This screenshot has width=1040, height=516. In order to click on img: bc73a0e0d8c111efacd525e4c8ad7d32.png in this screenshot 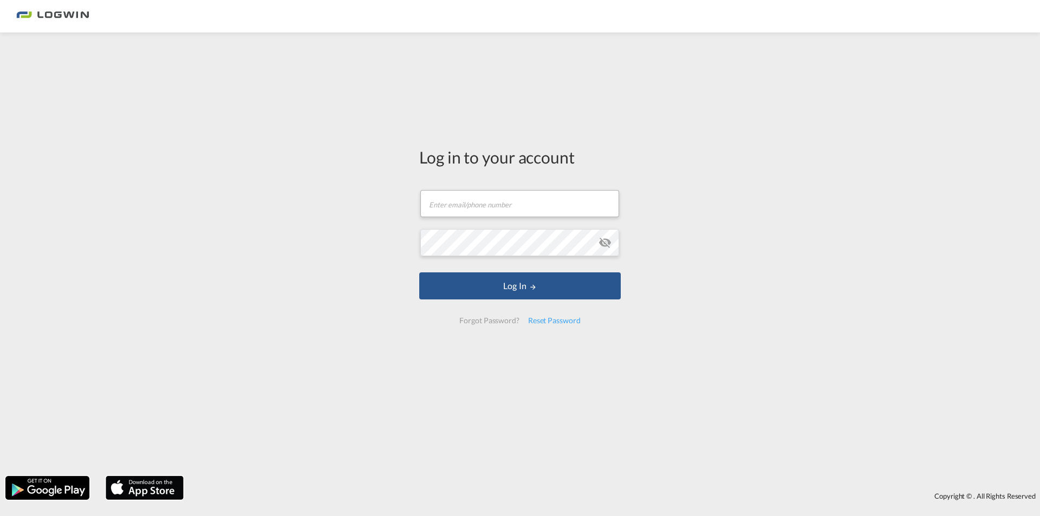, I will do `click(53, 16)`.